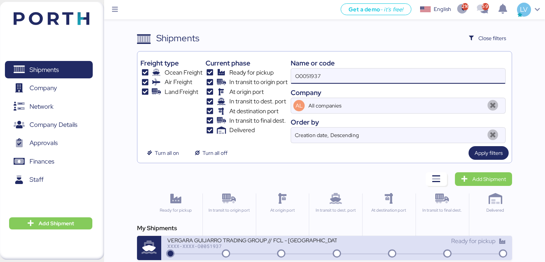 The height and width of the screenshot is (262, 545). Describe the element at coordinates (175, 210) in the screenshot. I see `div: Ready for pickup` at that location.